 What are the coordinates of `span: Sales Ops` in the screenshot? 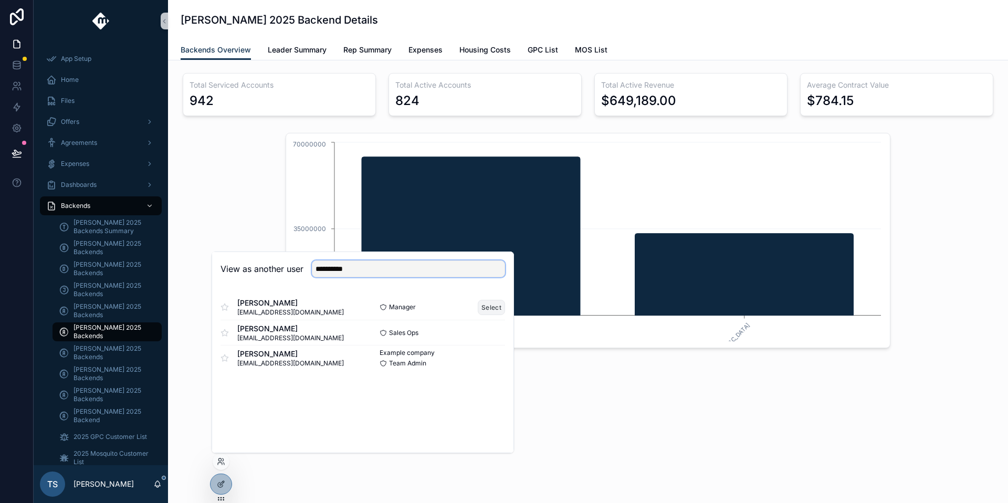 It's located at (404, 333).